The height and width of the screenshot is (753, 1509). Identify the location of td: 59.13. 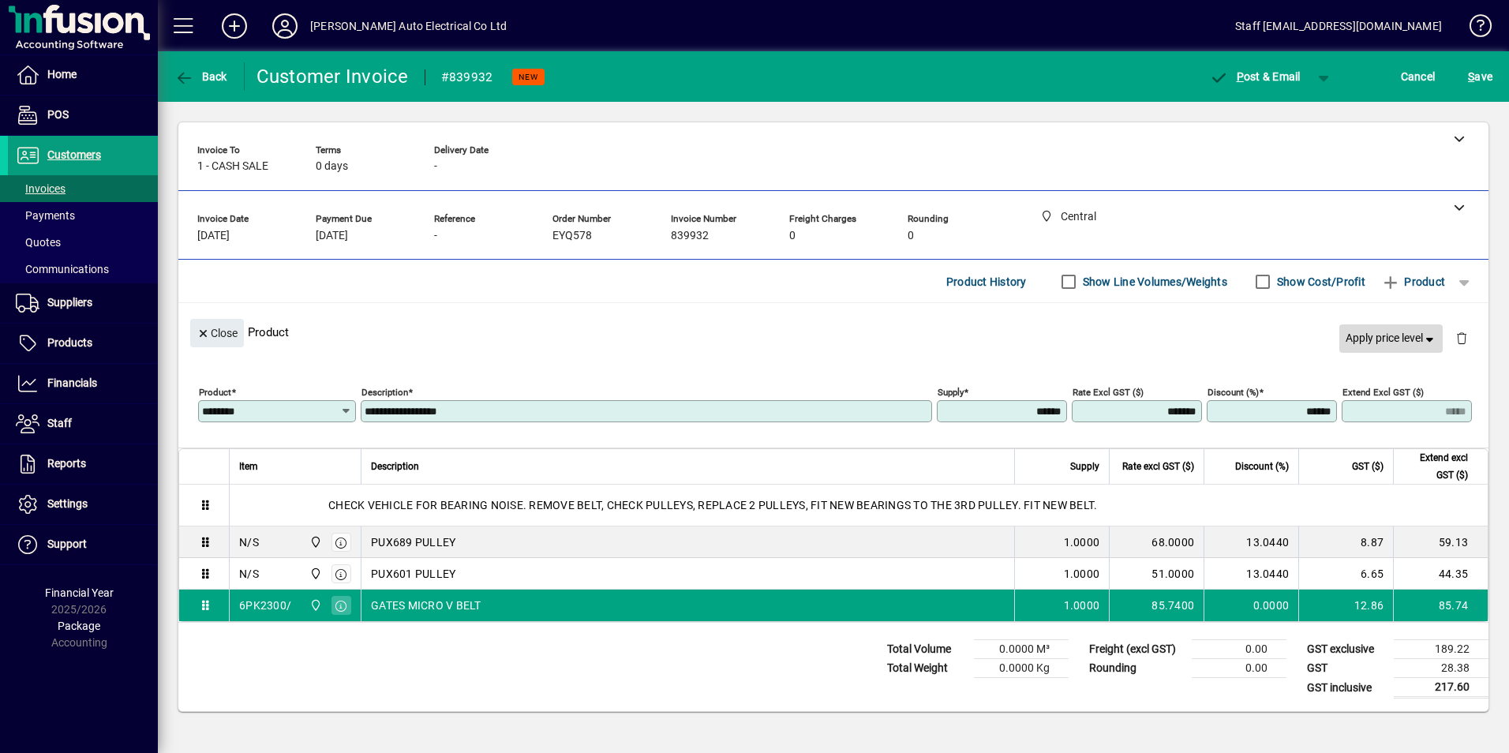
(1441, 542).